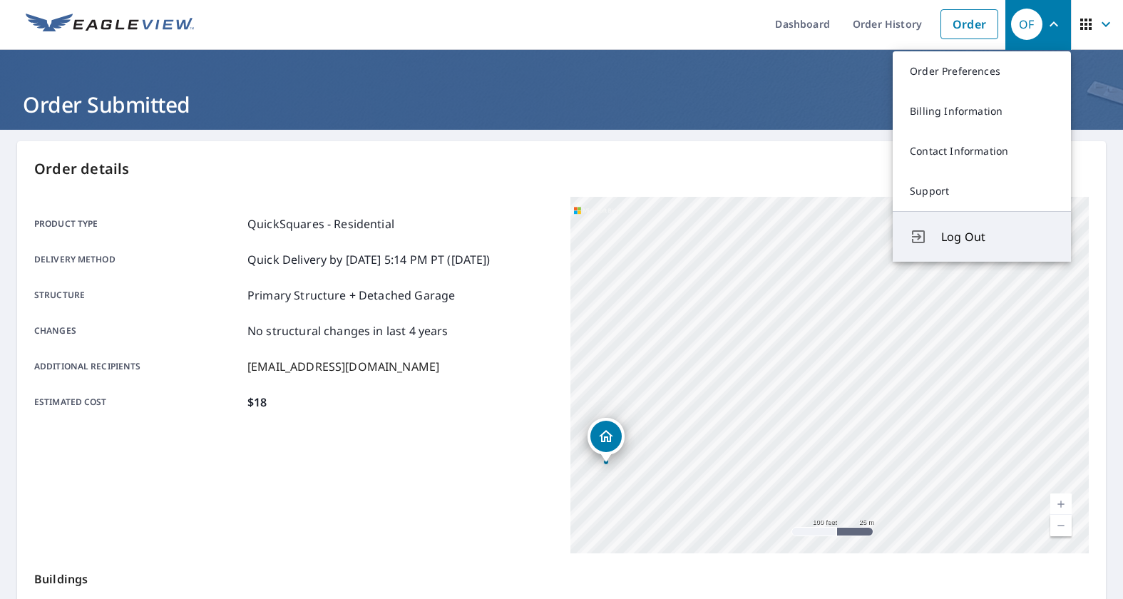 The height and width of the screenshot is (599, 1123). What do you see at coordinates (138, 259) in the screenshot?
I see `p: Delivery method` at bounding box center [138, 259].